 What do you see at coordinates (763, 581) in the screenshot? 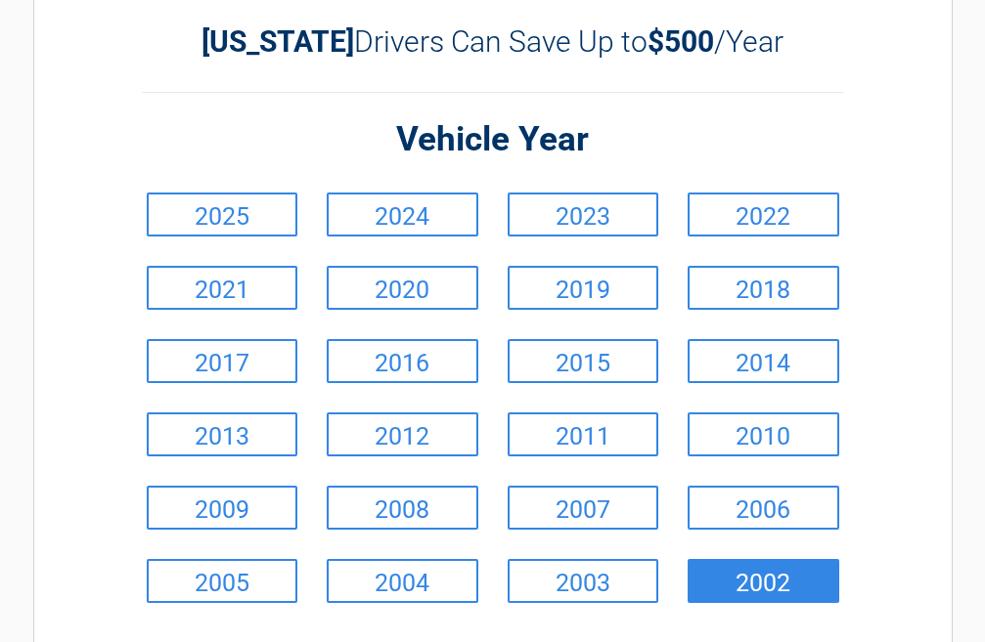
I see `a: 2002` at bounding box center [763, 581].